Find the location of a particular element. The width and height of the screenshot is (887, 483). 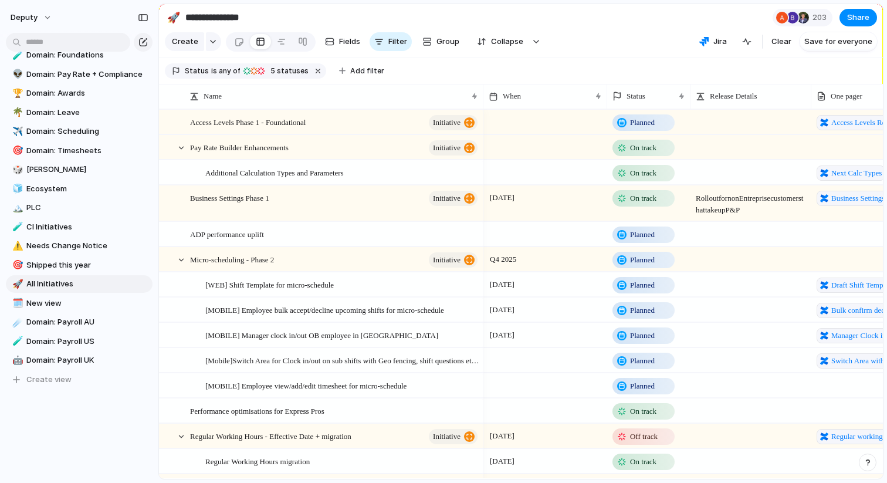

span: New view is located at coordinates (87, 303).